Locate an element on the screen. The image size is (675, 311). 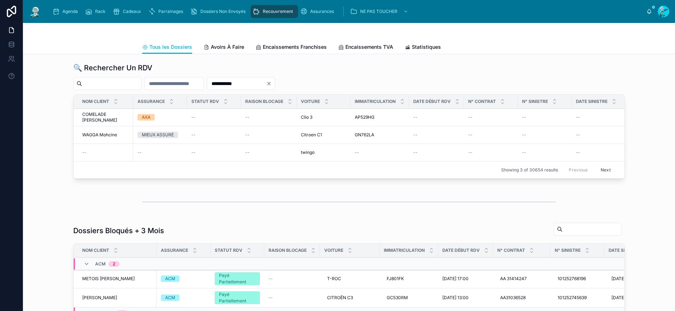
a: Payé Partiellement is located at coordinates (237, 298).